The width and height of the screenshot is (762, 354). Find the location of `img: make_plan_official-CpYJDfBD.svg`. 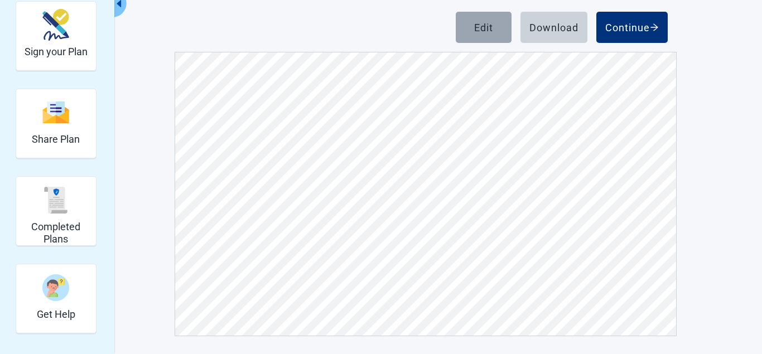

img: make_plan_official-CpYJDfBD.svg is located at coordinates (56, 25).